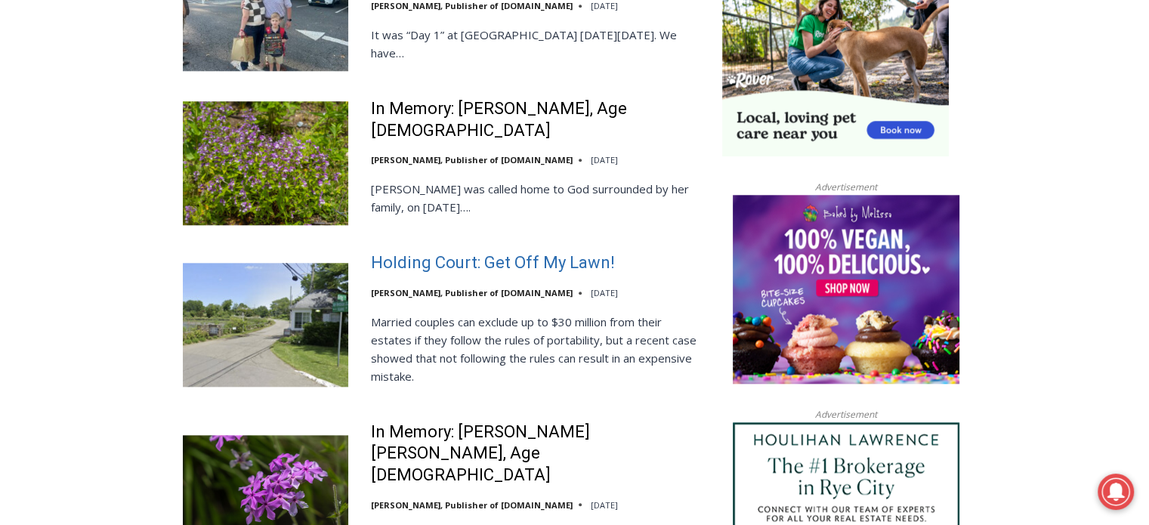  Describe the element at coordinates (846, 289) in the screenshot. I see `img: Baked by Melissa` at that location.